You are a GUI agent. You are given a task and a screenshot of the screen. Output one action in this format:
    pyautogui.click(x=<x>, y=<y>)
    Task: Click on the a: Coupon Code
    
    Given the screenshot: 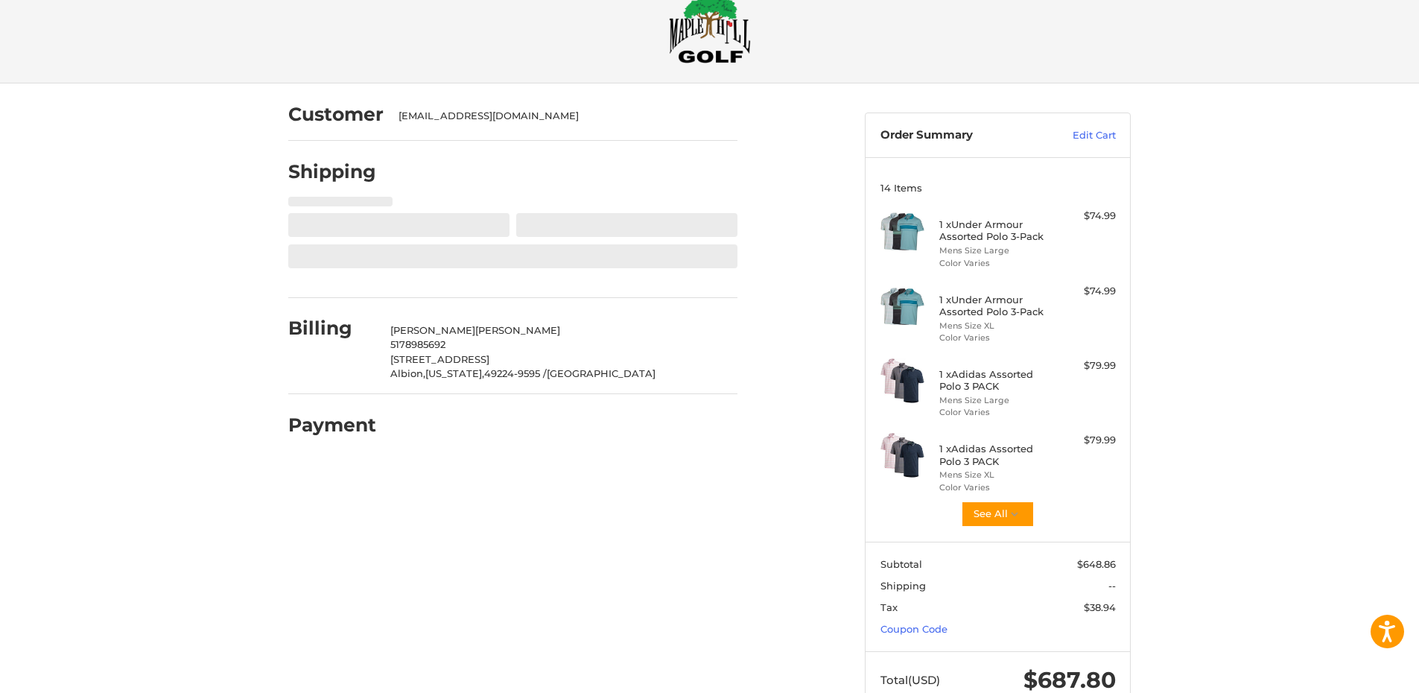 What is the action you would take?
    pyautogui.click(x=914, y=629)
    